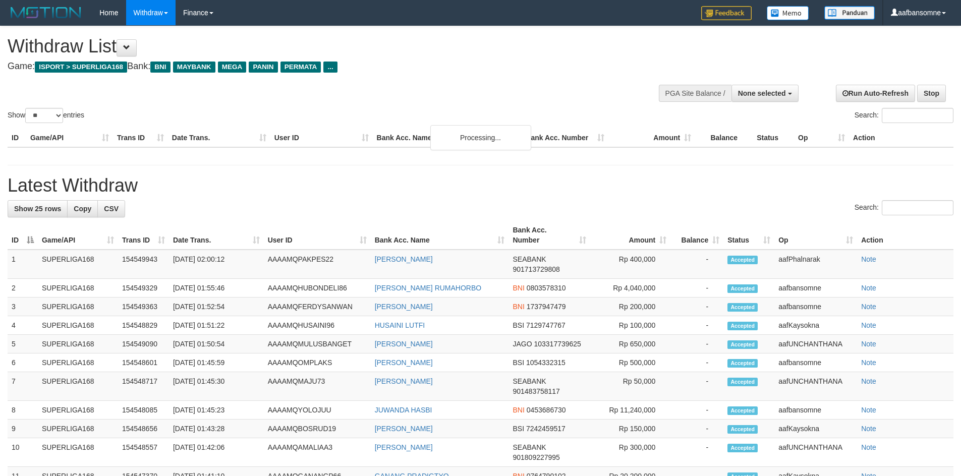  Describe the element at coordinates (904, 208) in the screenshot. I see `label: Search:` at that location.